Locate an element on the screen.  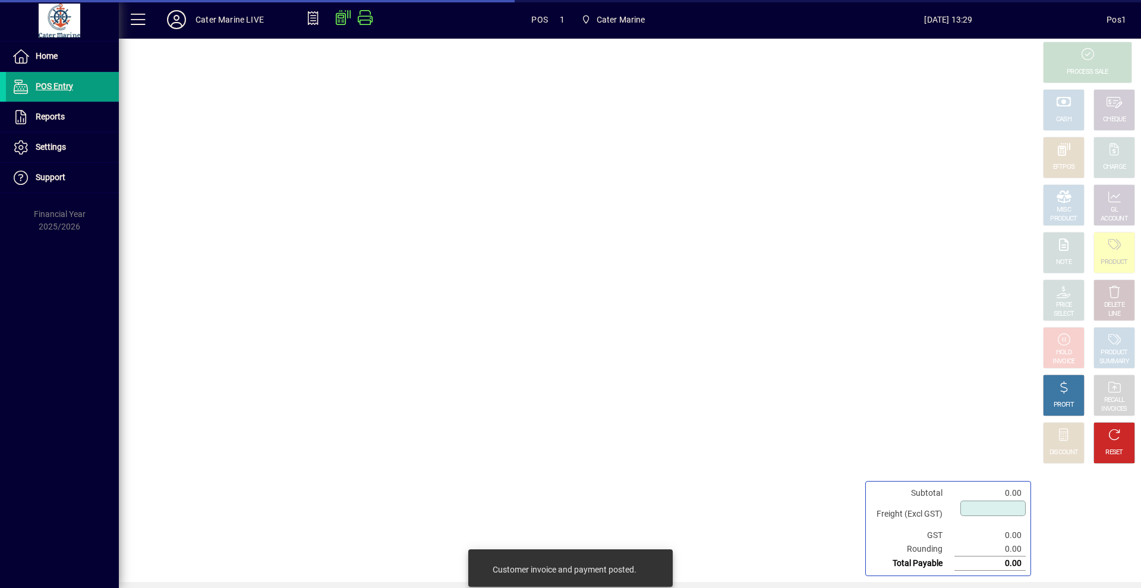
td: Total Payable is located at coordinates (913, 564).